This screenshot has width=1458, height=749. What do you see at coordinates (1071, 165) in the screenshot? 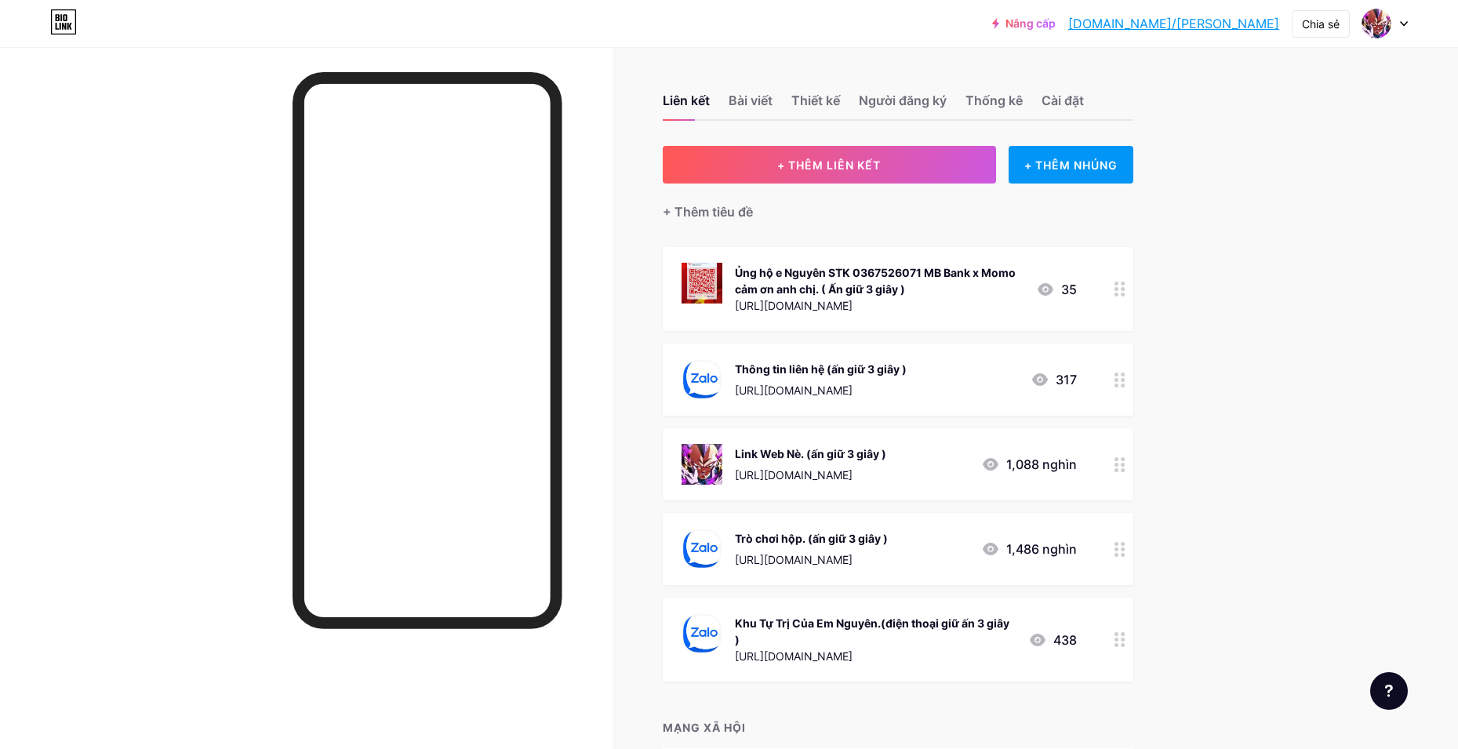
I see `font: + THÊM NHÚNG` at bounding box center [1071, 165].